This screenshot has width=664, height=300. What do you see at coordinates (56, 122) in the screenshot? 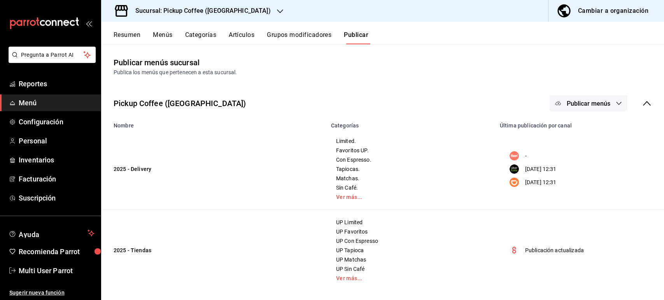
I see `span: Configuración` at bounding box center [56, 122].